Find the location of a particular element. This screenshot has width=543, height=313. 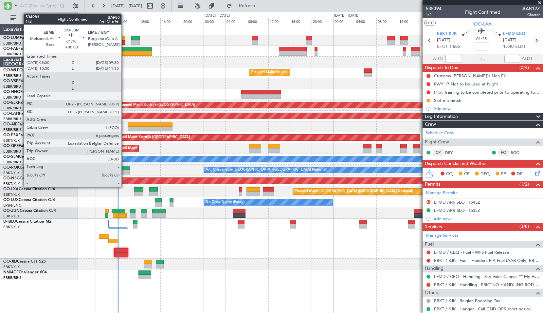

span: OO-FAE is located at coordinates (11, 49).